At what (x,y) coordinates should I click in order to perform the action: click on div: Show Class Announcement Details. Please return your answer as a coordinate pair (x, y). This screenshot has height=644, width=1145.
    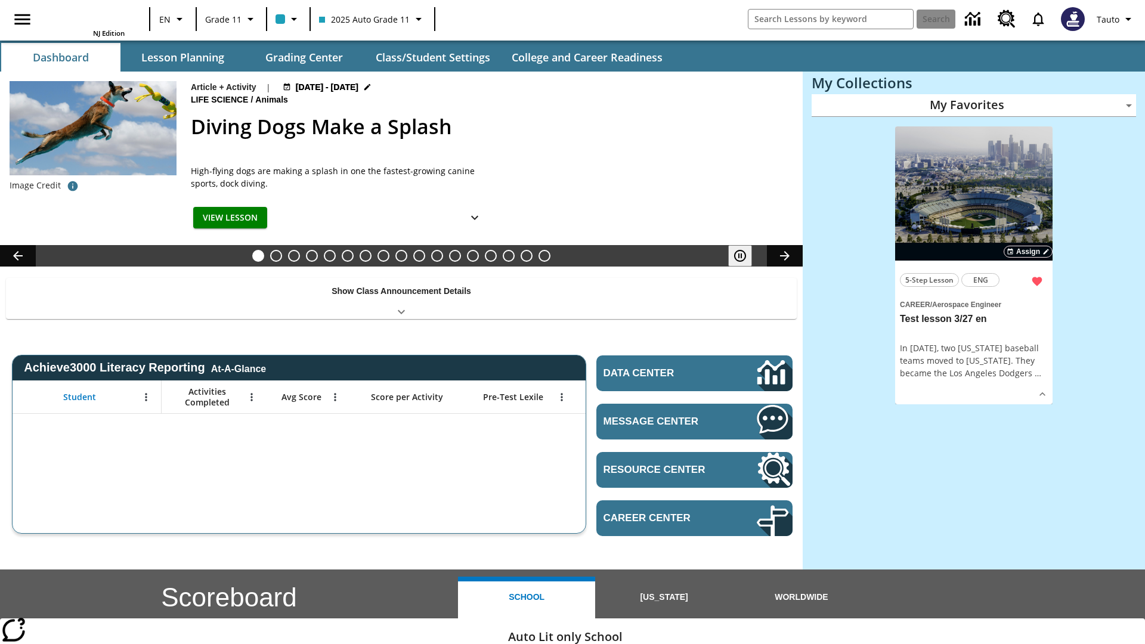
    Looking at the image, I should click on (401, 298).